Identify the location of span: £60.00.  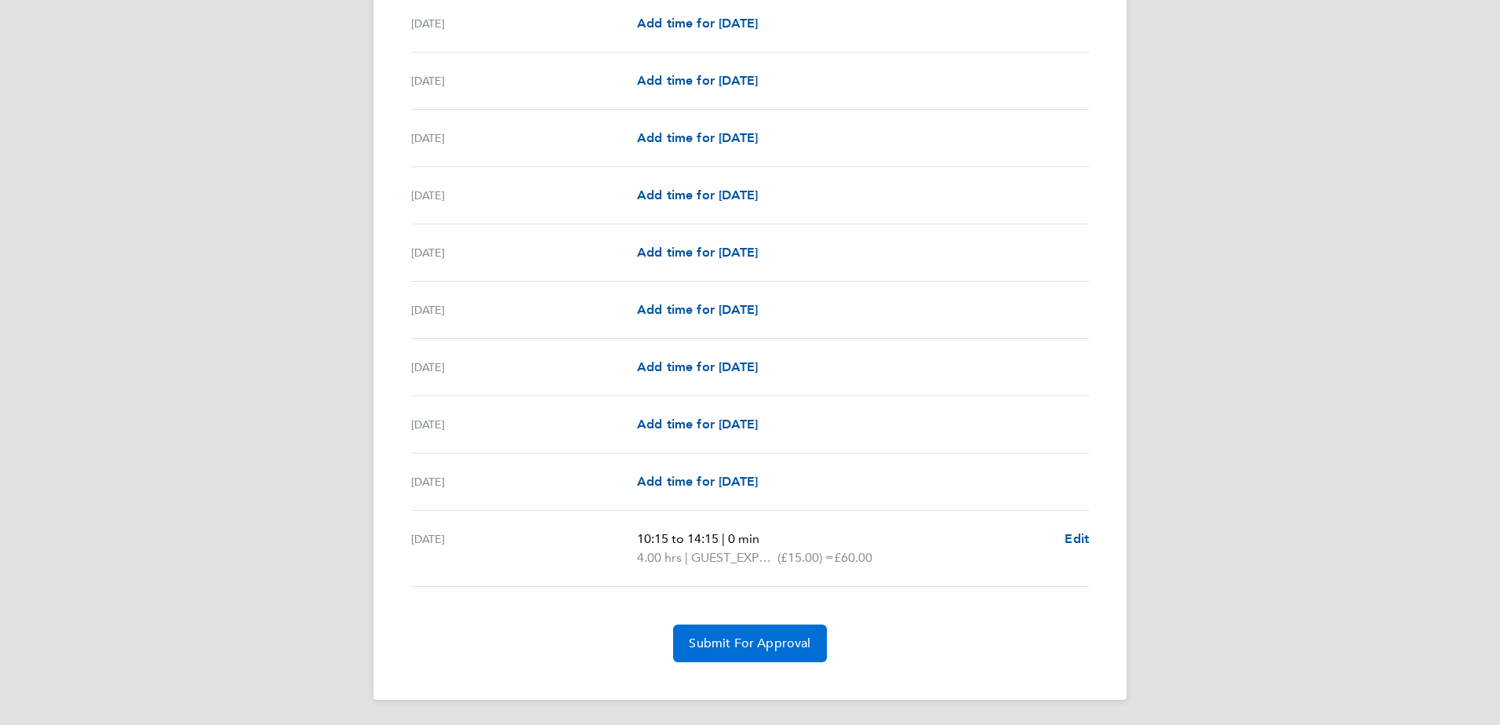
(853, 557).